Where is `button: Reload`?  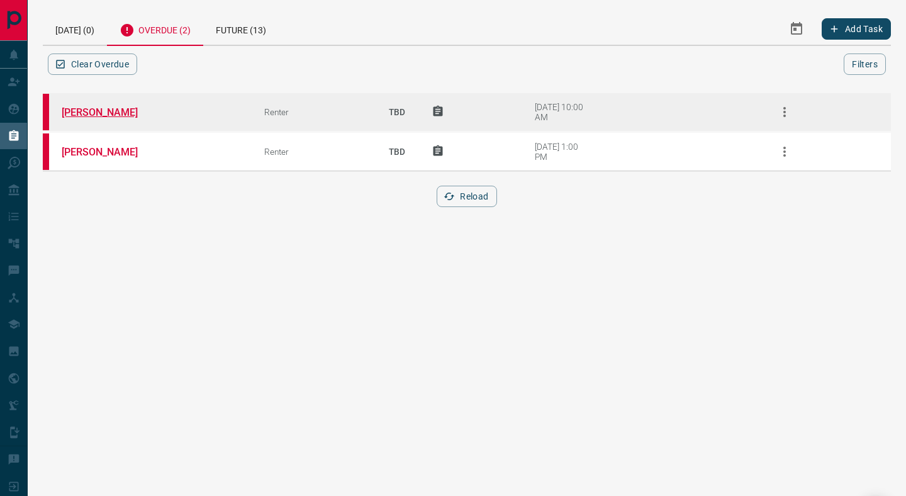 button: Reload is located at coordinates (466, 196).